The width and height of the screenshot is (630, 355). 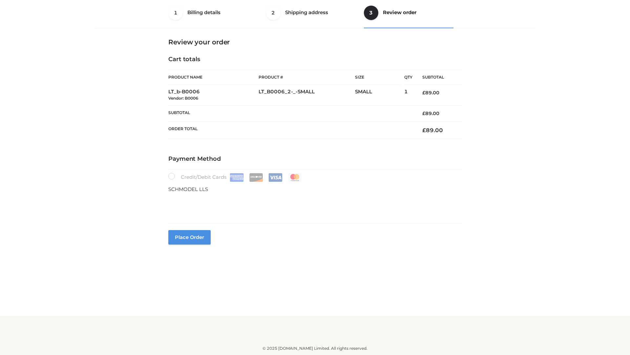 What do you see at coordinates (307, 77) in the screenshot?
I see `th: Product #` at bounding box center [307, 77].